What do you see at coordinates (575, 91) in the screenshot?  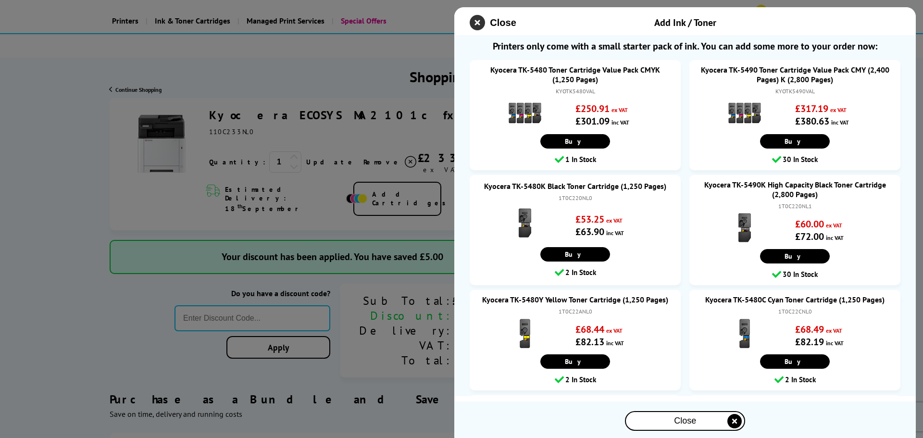 I see `div: KYOTK5480VAL` at bounding box center [575, 91].